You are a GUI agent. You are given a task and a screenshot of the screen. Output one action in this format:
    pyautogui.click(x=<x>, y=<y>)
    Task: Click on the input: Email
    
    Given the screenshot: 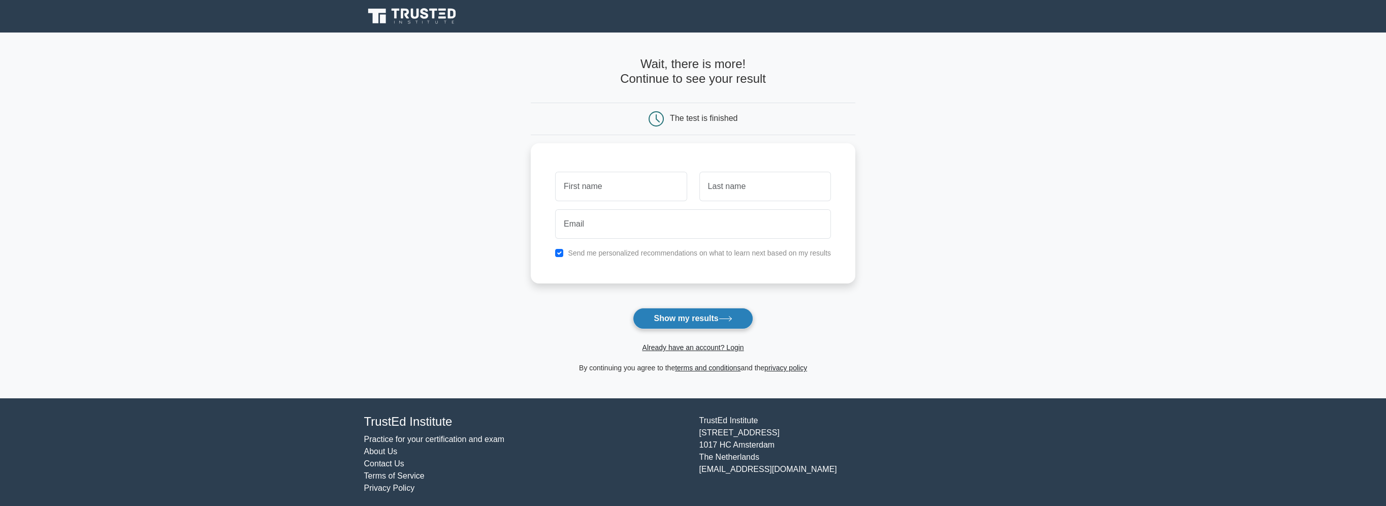 What is the action you would take?
    pyautogui.click(x=693, y=224)
    